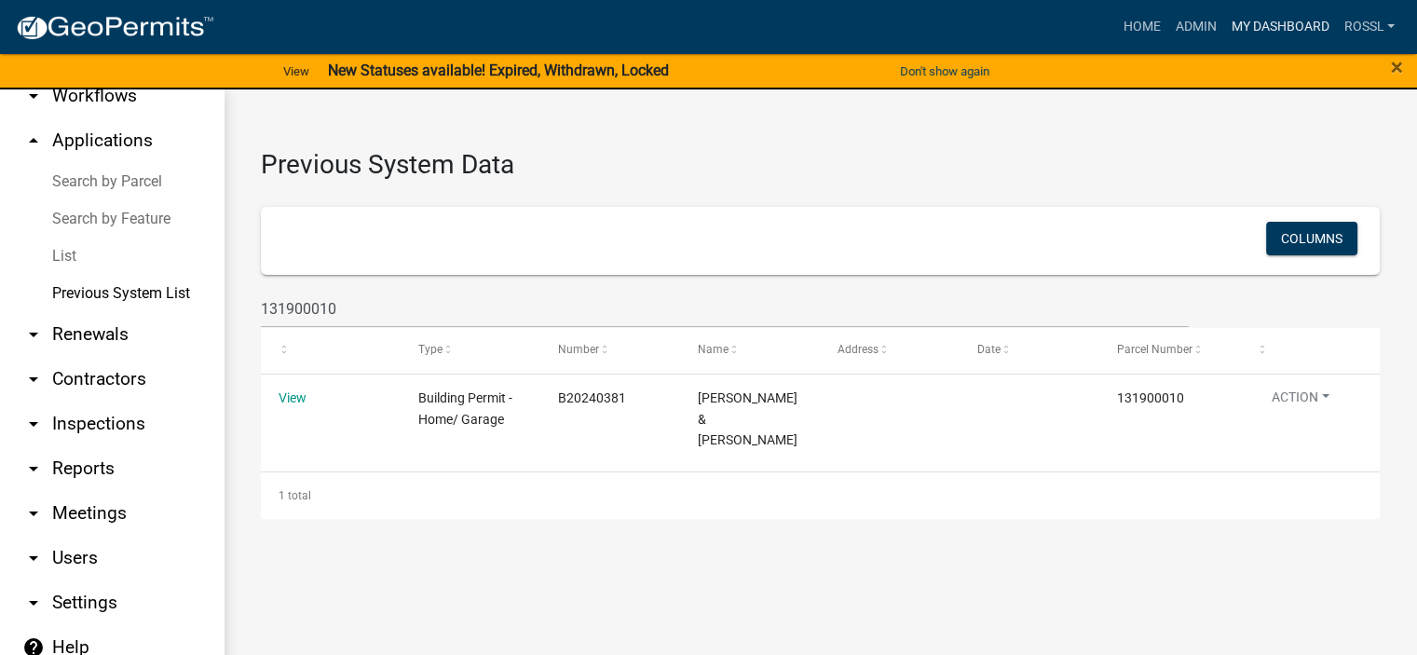  What do you see at coordinates (610, 350) in the screenshot?
I see `datatable-header-cell: Number` at bounding box center [610, 350].